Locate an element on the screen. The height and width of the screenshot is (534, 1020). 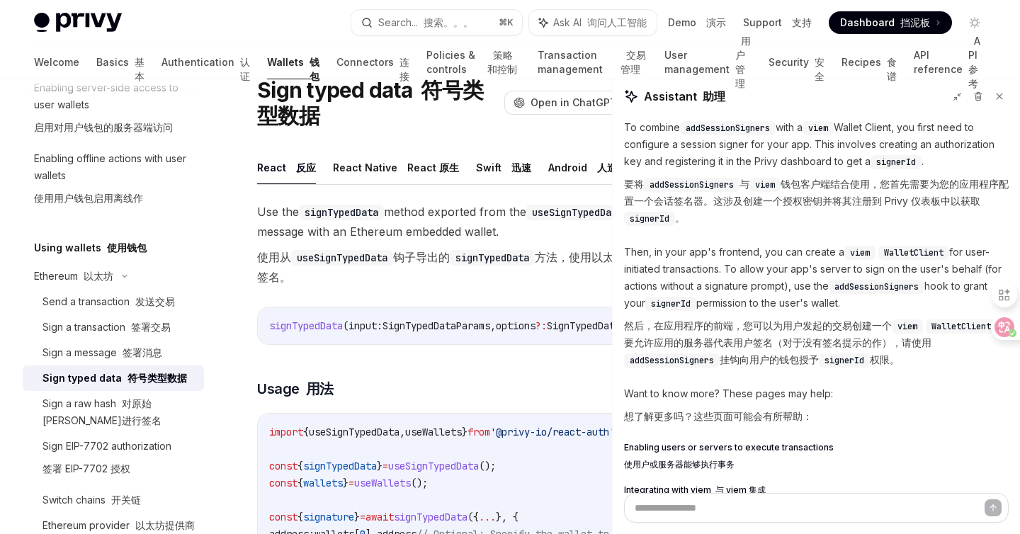
font: 用户管理 is located at coordinates (743, 62).